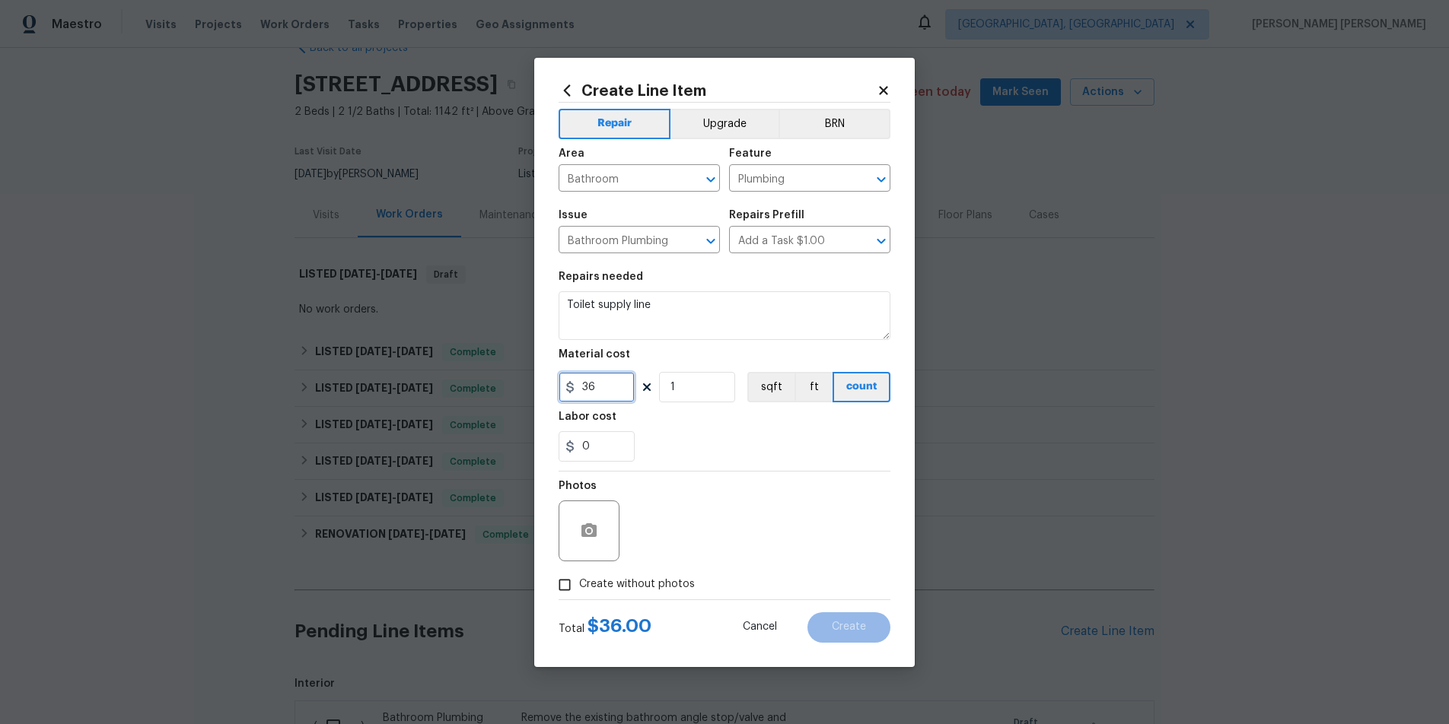 This screenshot has width=1449, height=724. I want to click on h5: Material cost, so click(594, 355).